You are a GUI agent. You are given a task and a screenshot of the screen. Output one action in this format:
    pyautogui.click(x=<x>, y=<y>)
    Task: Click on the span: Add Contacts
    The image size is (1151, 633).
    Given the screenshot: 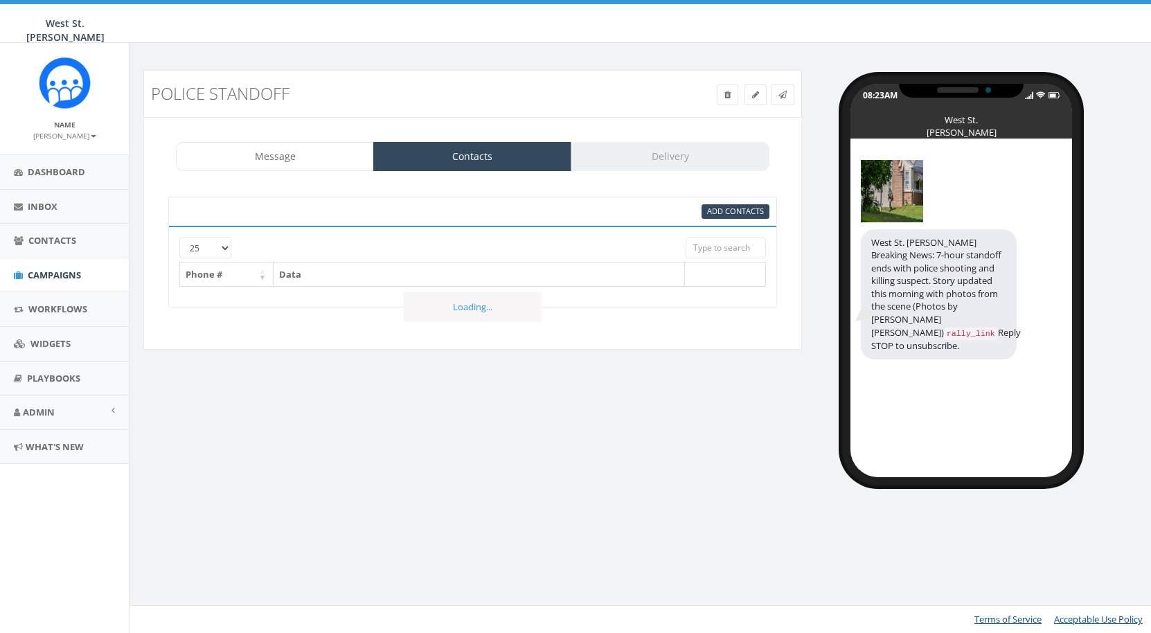 What is the action you would take?
    pyautogui.click(x=736, y=211)
    